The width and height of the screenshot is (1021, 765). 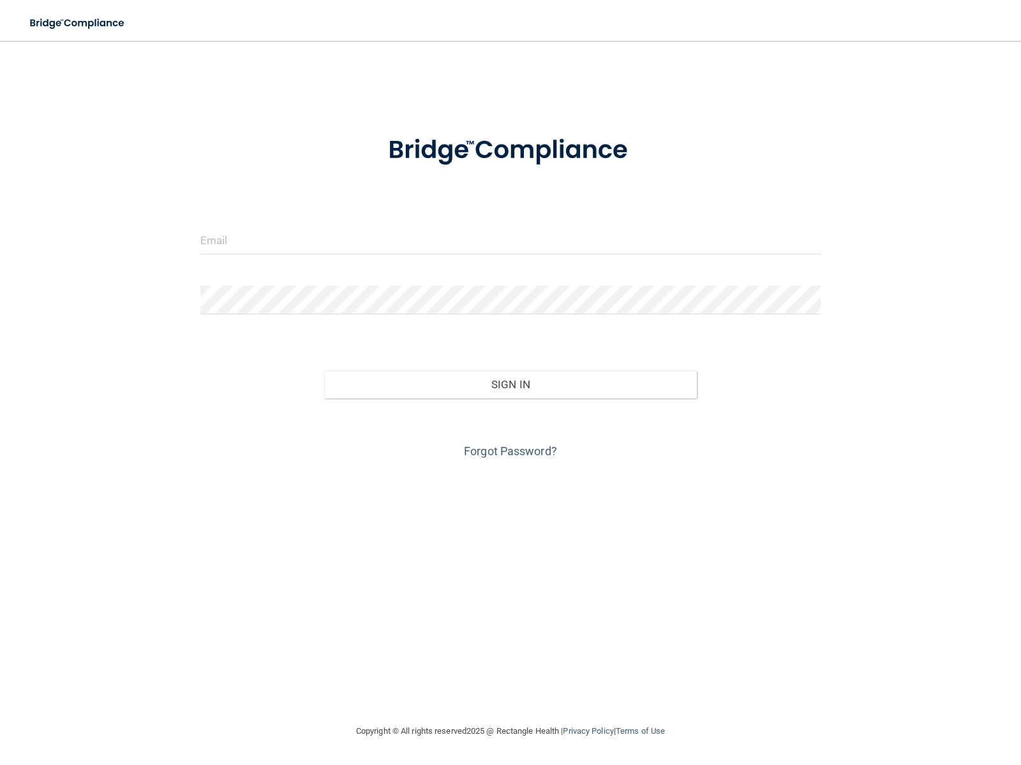 I want to click on a: Forgot Password?, so click(x=510, y=451).